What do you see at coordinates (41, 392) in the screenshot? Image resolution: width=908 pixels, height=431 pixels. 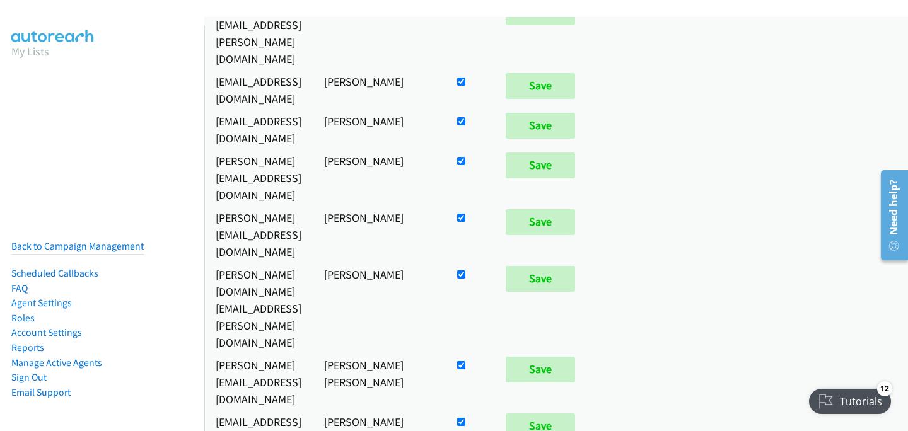 I see `a: Email Support` at bounding box center [41, 392].